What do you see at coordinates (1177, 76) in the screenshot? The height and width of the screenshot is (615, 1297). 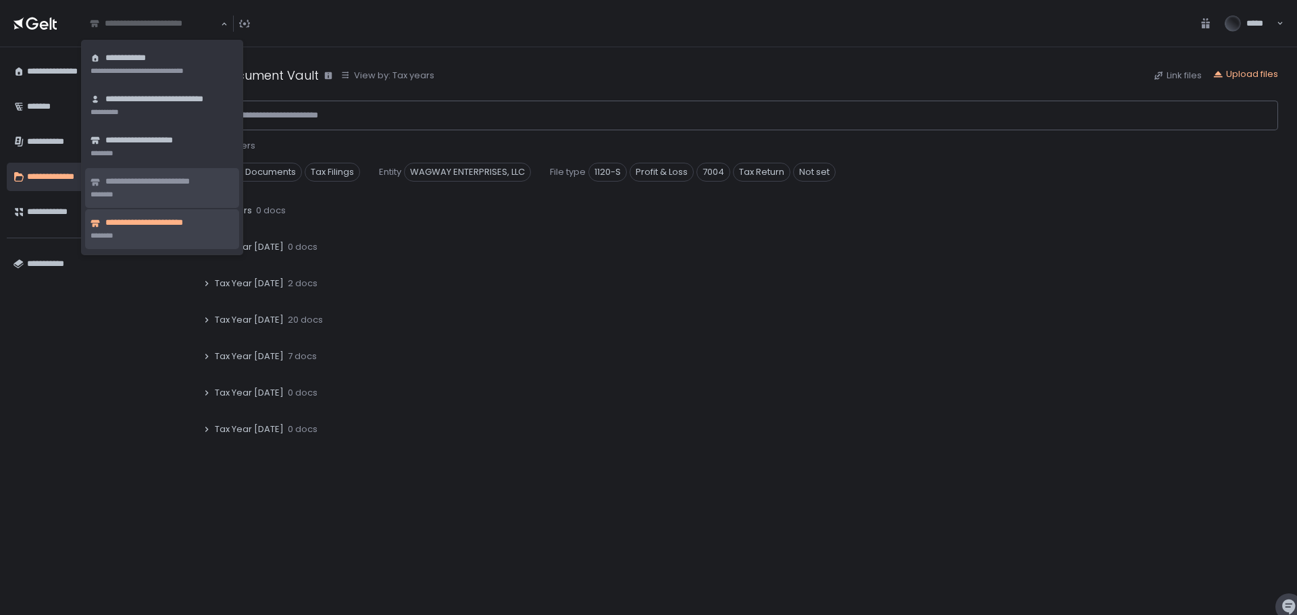 I see `button: Link files` at bounding box center [1177, 76].